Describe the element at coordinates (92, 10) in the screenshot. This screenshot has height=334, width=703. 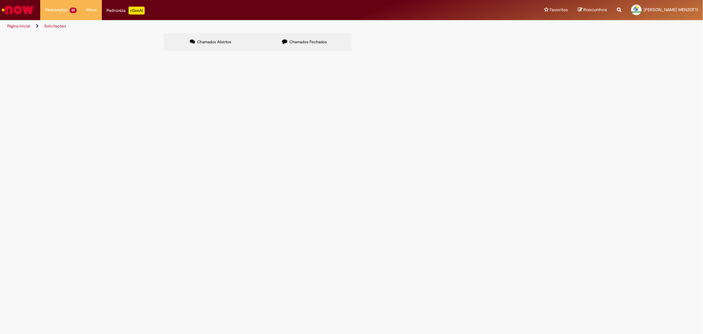
I see `span: More` at that location.